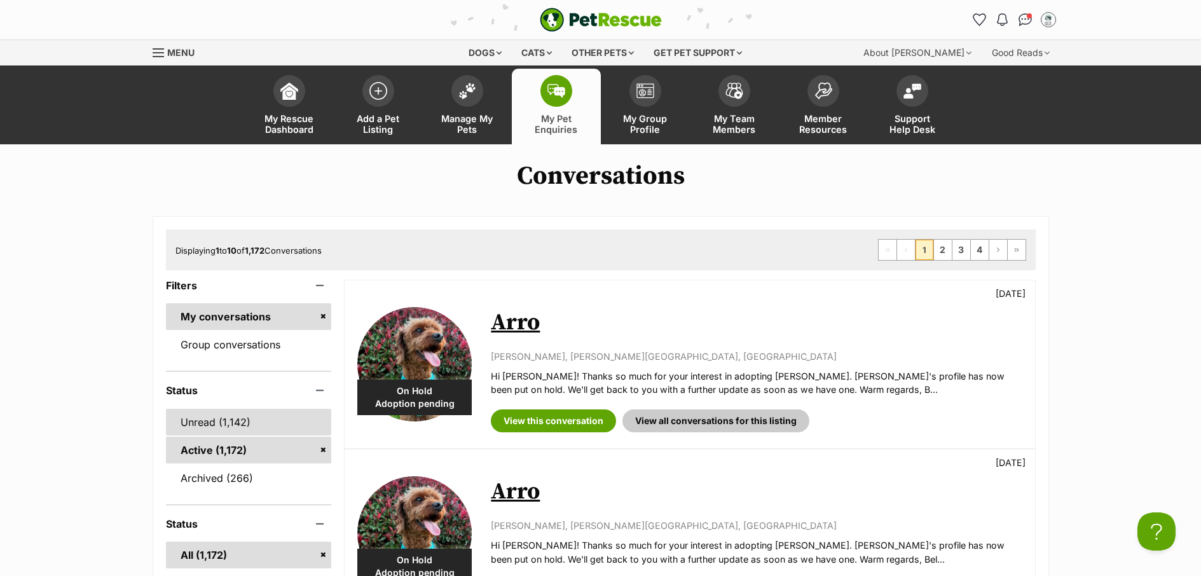 This screenshot has height=576, width=1201. What do you see at coordinates (913, 124) in the screenshot?
I see `span: Support Help Desk` at bounding box center [913, 124].